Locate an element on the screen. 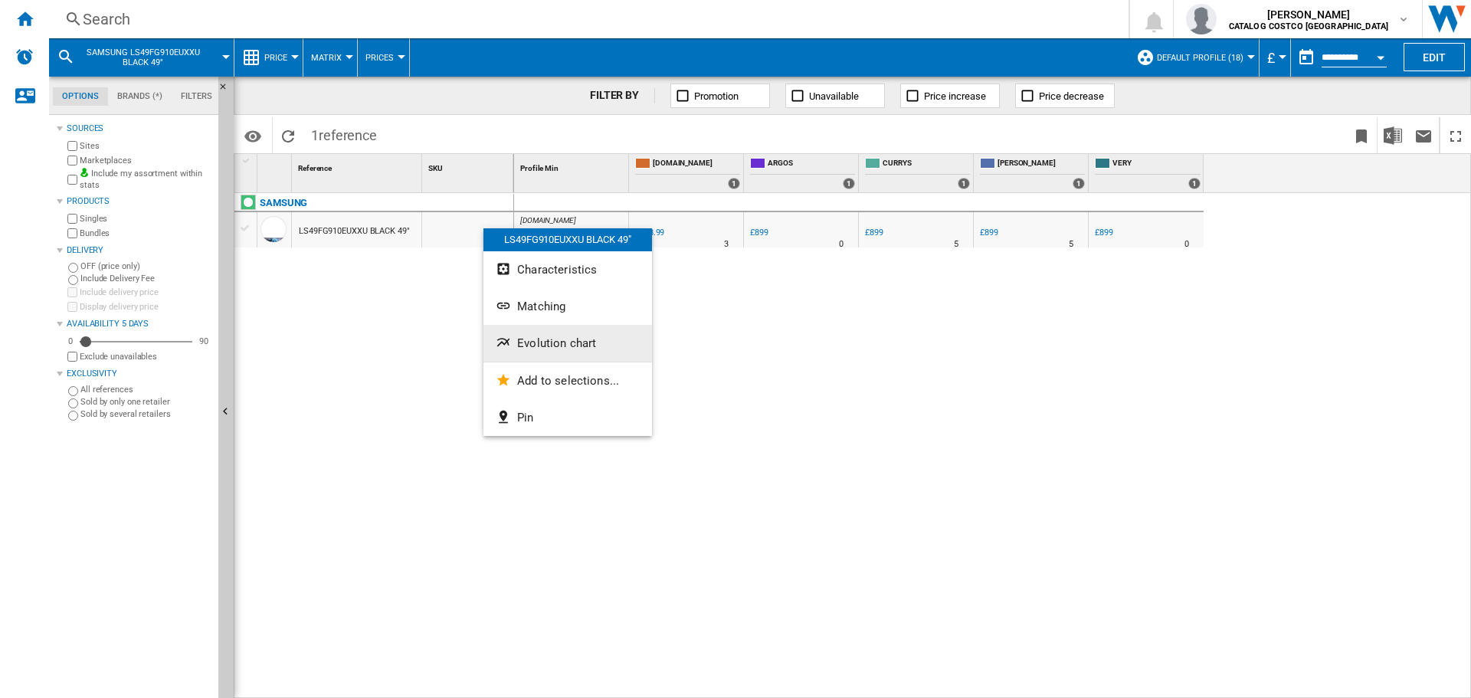 The image size is (1471, 698). div: LS49FG910EUXXU BLACK 49" is located at coordinates (568, 240).